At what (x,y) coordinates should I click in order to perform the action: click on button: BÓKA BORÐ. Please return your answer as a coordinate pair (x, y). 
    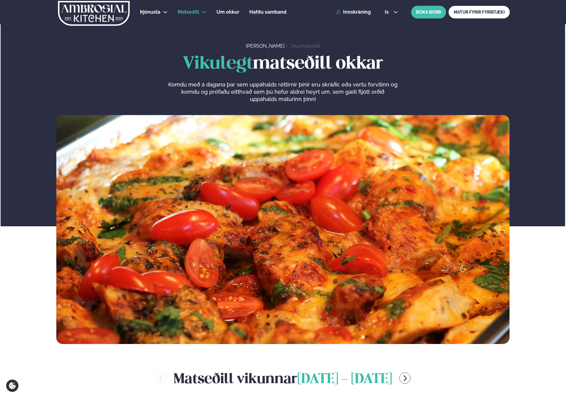
    Looking at the image, I should click on (429, 12).